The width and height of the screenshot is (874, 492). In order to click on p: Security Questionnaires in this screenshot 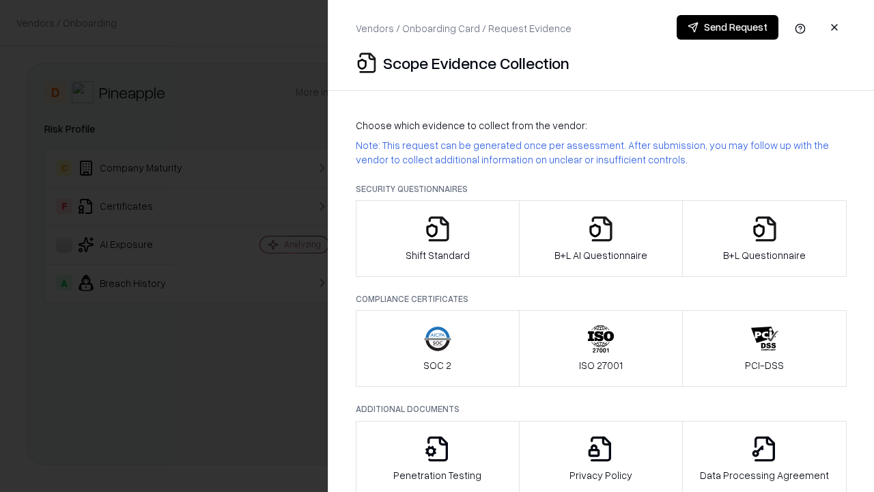, I will do `click(601, 189)`.